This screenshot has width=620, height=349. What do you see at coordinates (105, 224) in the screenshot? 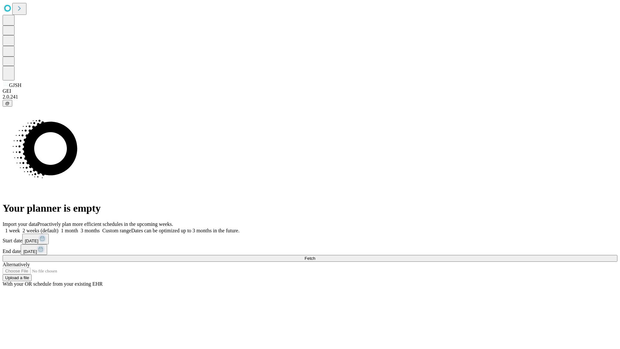
I see `span: Proactively plan more efficient schedules in the upcoming weeks.` at bounding box center [105, 224].